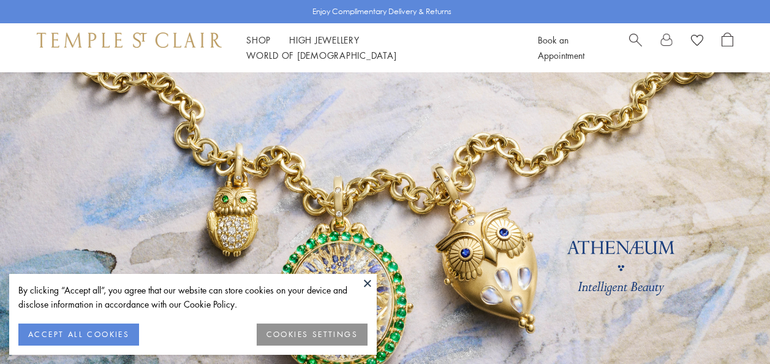 The width and height of the screenshot is (770, 364). What do you see at coordinates (635, 48) in the screenshot?
I see `a: Search` at bounding box center [635, 48].